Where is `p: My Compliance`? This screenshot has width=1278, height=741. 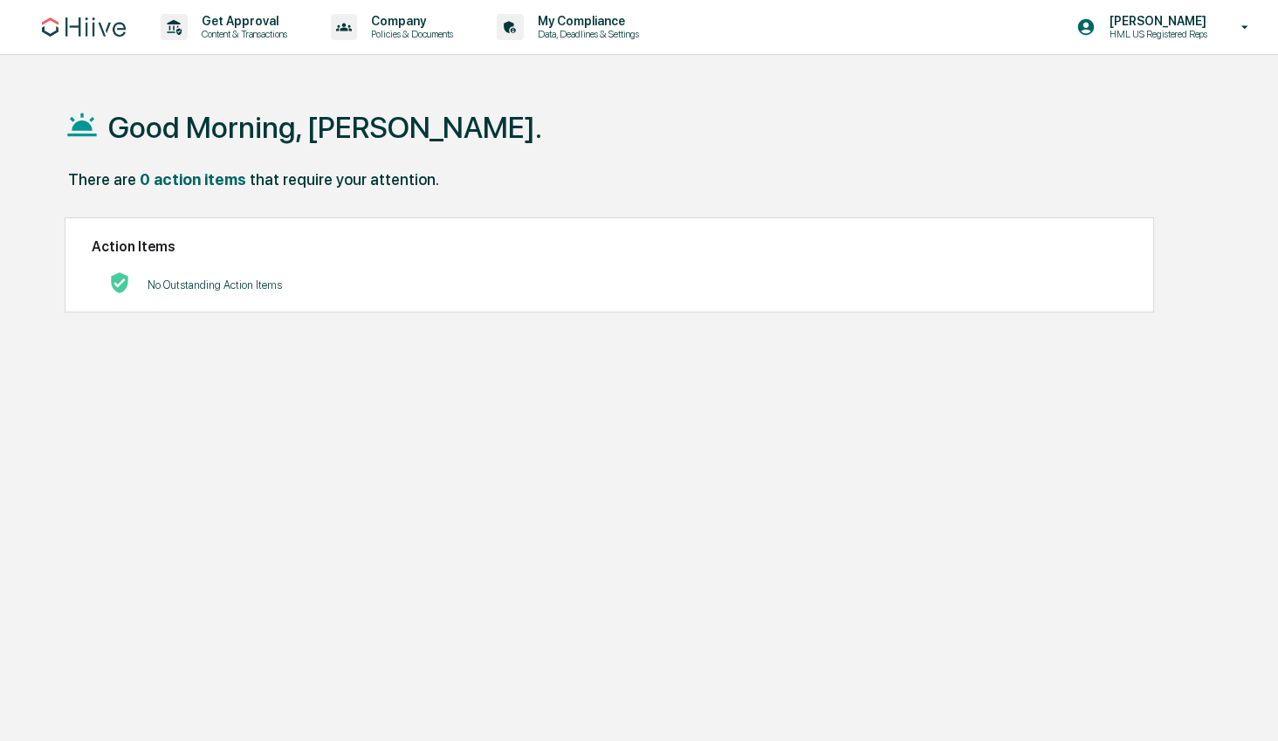
p: My Compliance is located at coordinates (586, 21).